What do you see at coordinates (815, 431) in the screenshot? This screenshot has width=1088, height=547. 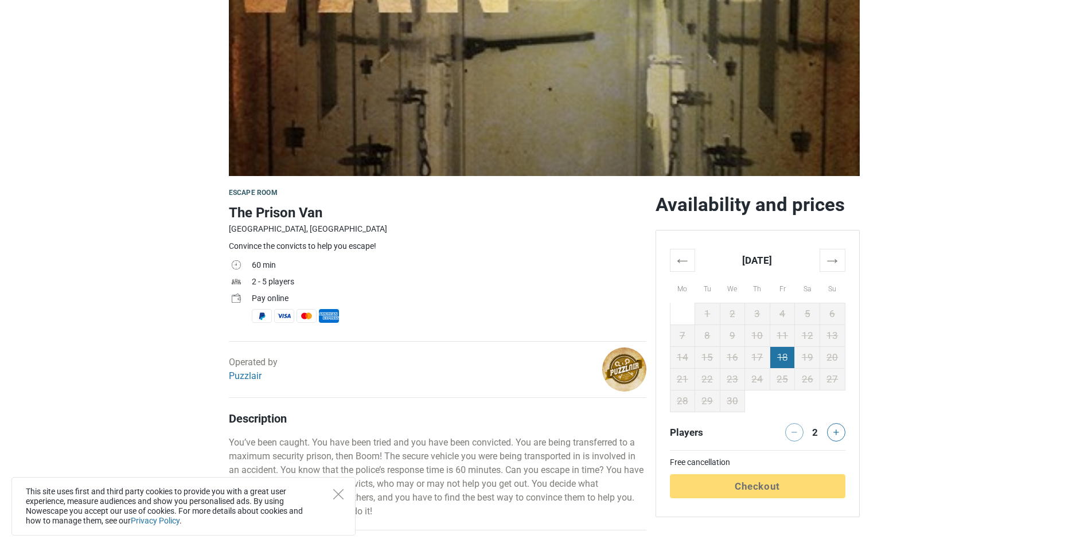 I see `div: 2` at bounding box center [815, 431].